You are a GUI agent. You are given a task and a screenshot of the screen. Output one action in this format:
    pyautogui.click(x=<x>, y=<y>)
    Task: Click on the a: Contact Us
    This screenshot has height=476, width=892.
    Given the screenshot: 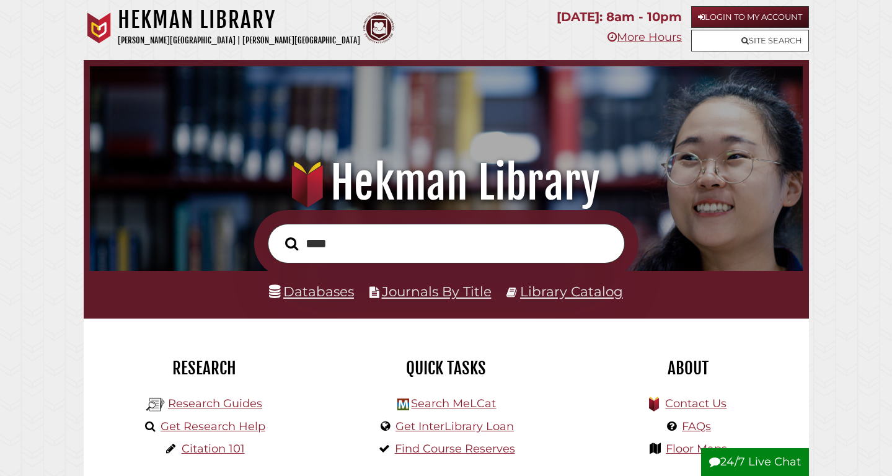 What is the action you would take?
    pyautogui.click(x=695, y=403)
    